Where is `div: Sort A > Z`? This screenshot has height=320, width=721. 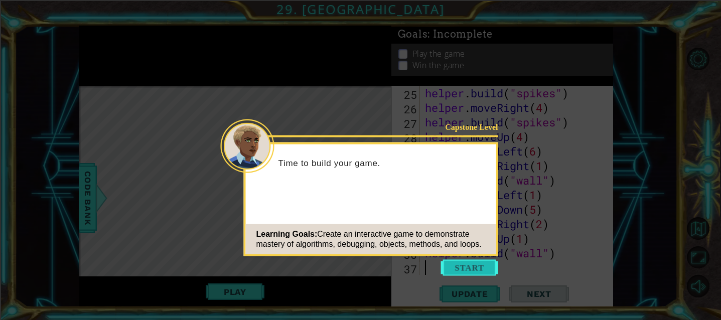 div: Sort A > Z is located at coordinates (360, 9).